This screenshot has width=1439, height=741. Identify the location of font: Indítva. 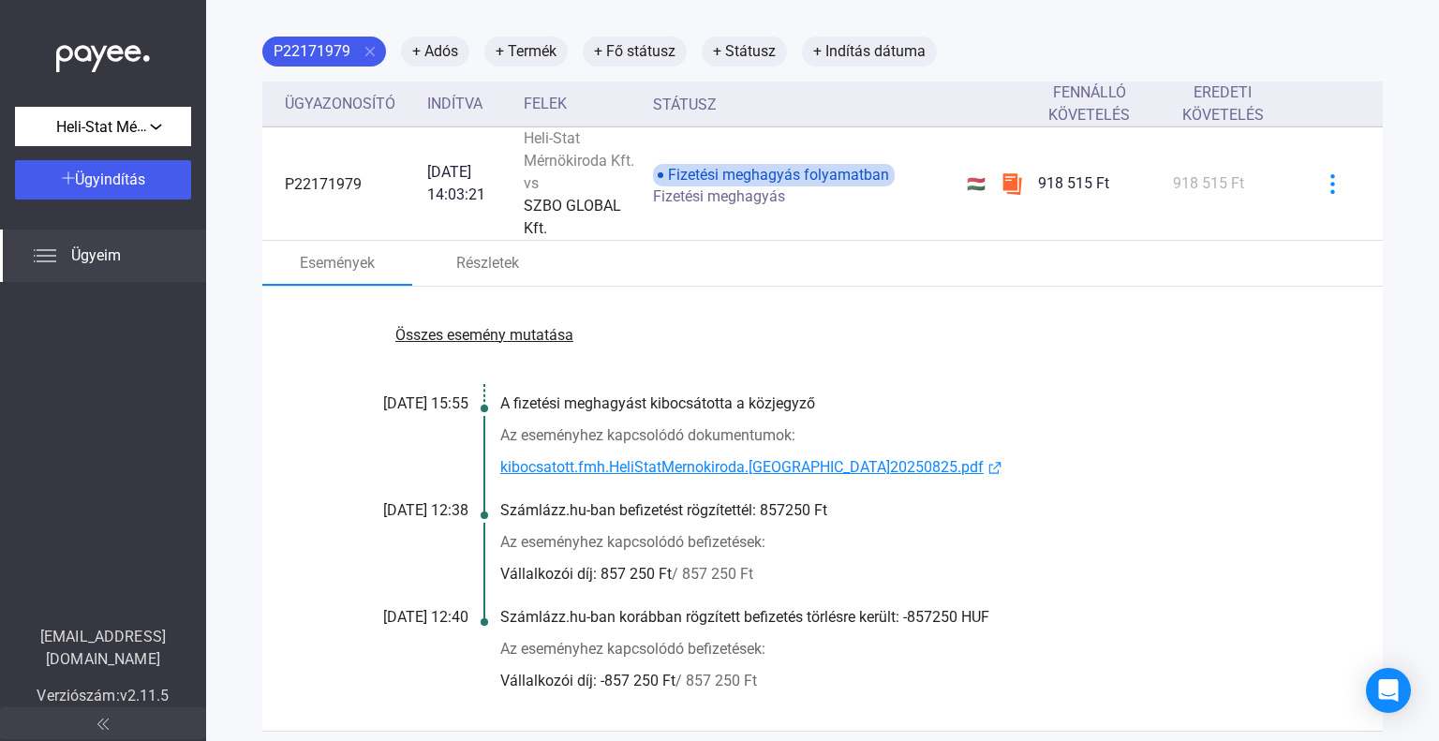
(454, 103).